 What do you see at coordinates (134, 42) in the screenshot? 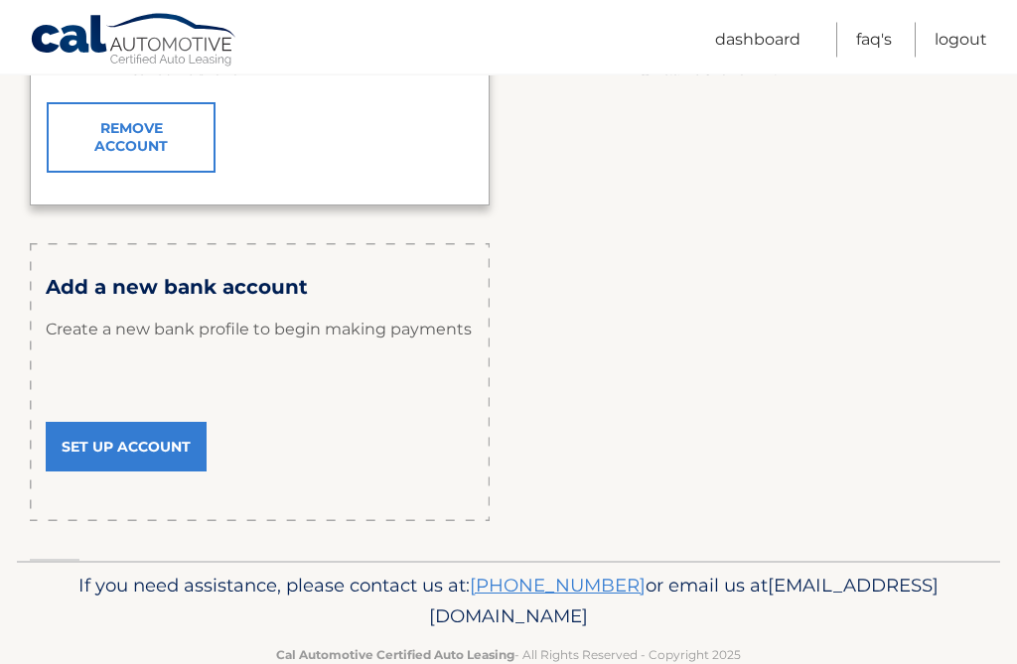
I see `a: Cal Automotive` at bounding box center [134, 42].